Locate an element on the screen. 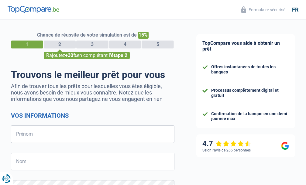  div: 5 is located at coordinates (158, 44).